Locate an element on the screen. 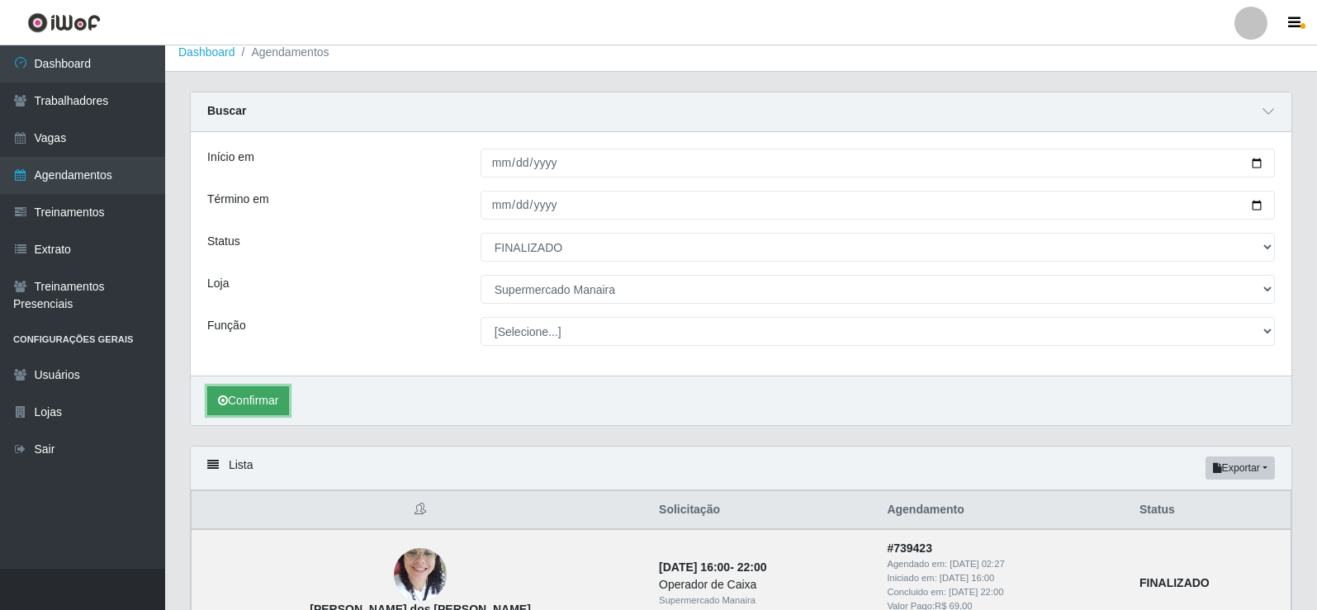  label: Término em is located at coordinates (238, 199).